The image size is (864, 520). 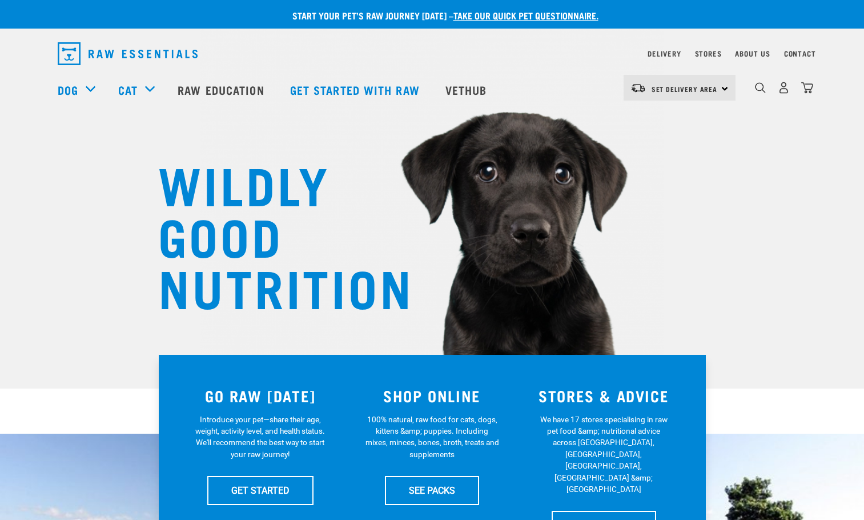 I want to click on a: Delivery, so click(x=664, y=53).